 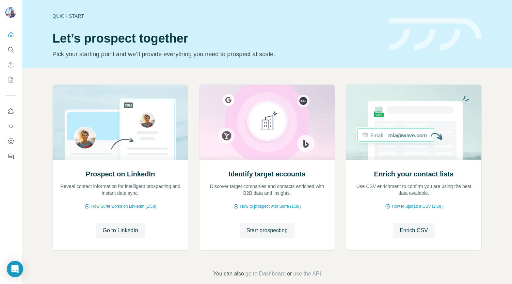 What do you see at coordinates (267, 189) in the screenshot?
I see `p: Discover target companies and contacts enriched with B2B data and insights.` at bounding box center [267, 189].